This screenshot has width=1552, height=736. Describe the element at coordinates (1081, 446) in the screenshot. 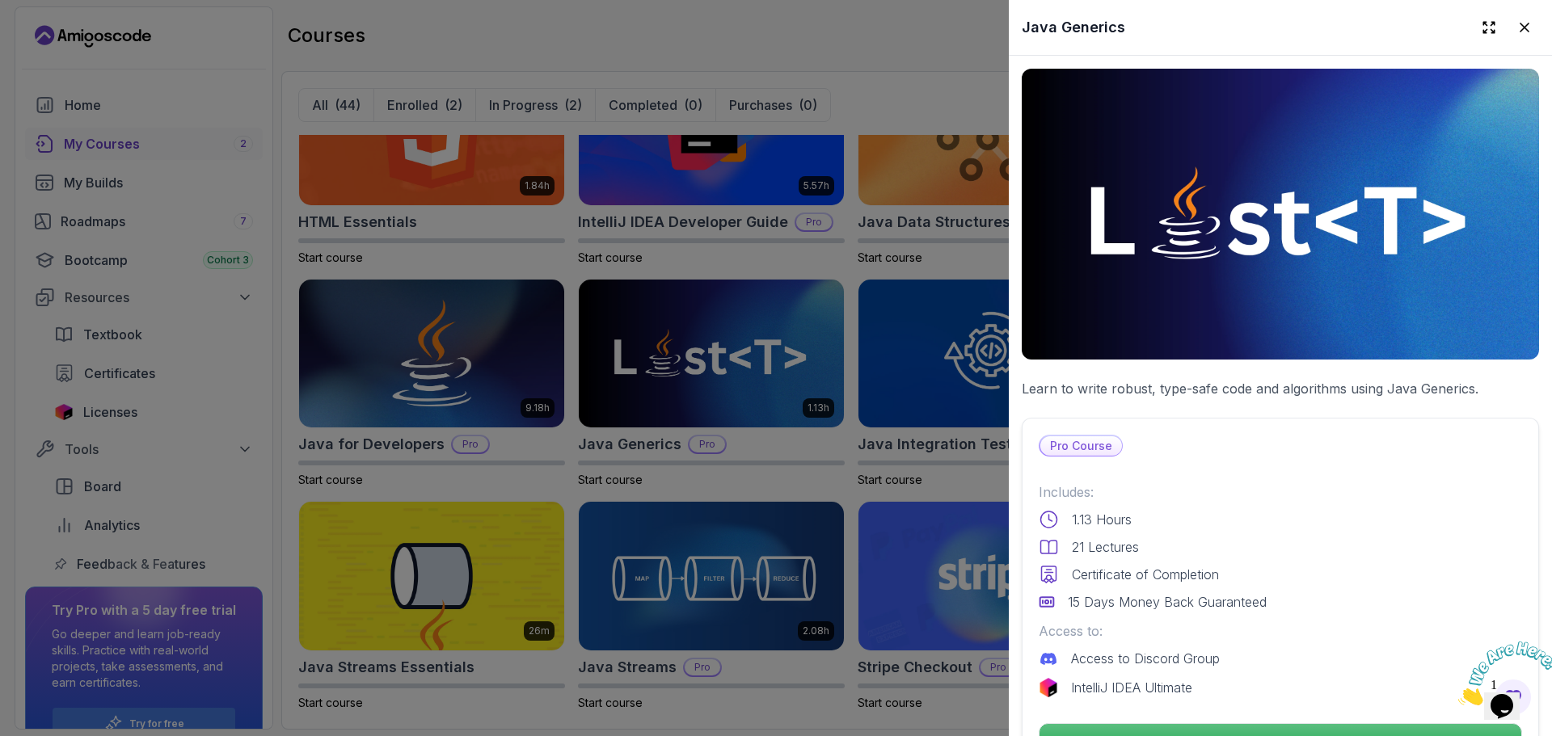

I see `p: Pro Course` at that location.